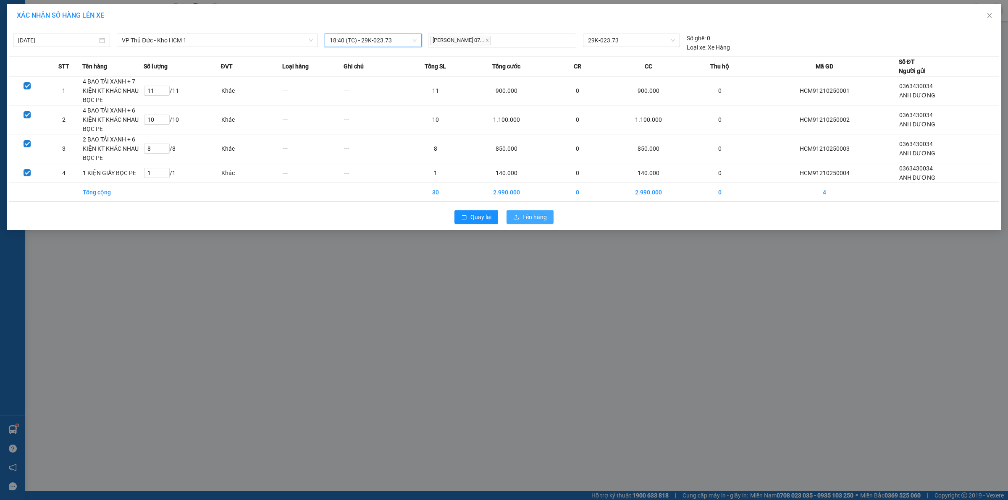 This screenshot has width=1008, height=500. Describe the element at coordinates (295, 66) in the screenshot. I see `span: Loại hàng` at that location.